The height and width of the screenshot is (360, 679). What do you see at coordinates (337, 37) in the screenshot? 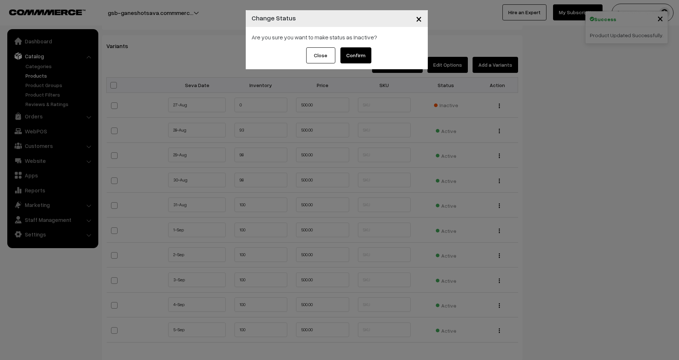
I see `div: Are you sure you want to make status as Inactive?` at bounding box center [337, 37].